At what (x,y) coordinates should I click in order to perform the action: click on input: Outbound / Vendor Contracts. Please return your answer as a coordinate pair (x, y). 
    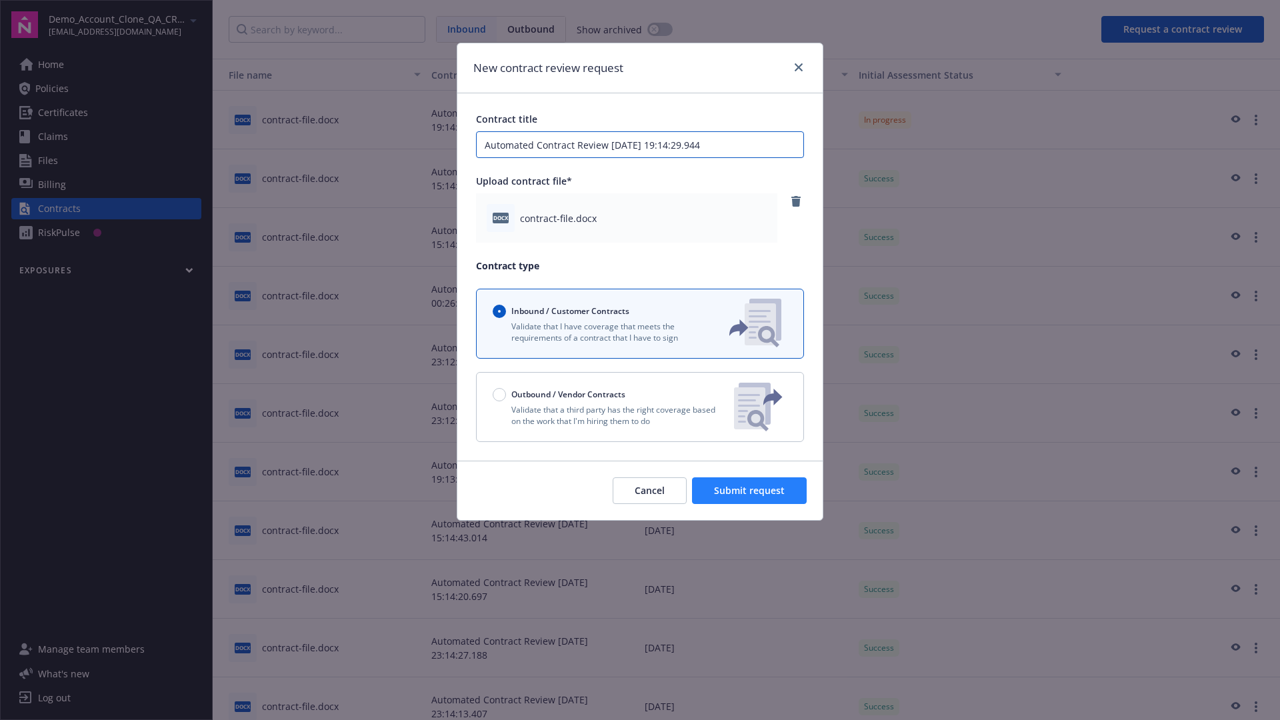
    Looking at the image, I should click on (499, 395).